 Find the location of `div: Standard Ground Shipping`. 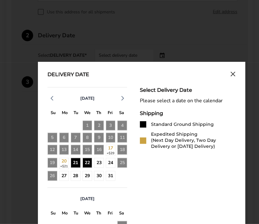

div: Standard Ground Shipping is located at coordinates (182, 124).